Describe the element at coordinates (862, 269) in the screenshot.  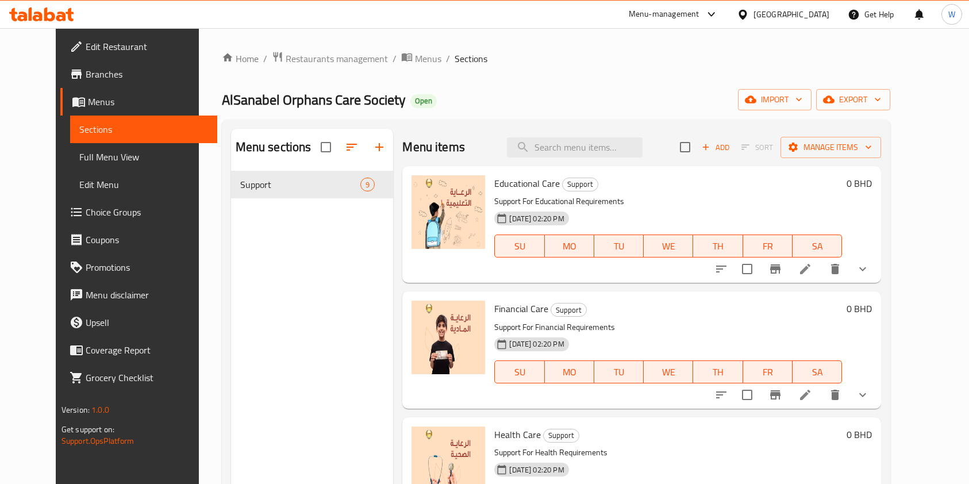
I see `button: show more` at that location.